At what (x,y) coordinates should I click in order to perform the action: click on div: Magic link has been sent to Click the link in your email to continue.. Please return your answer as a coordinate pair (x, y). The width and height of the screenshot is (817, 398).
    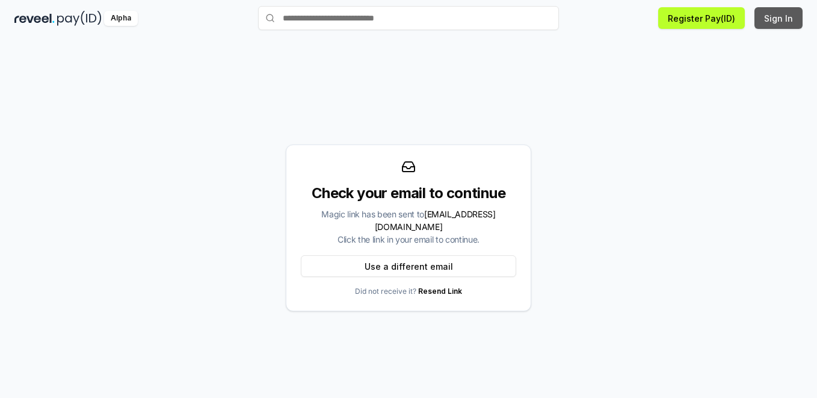
    Looking at the image, I should click on (409, 226).